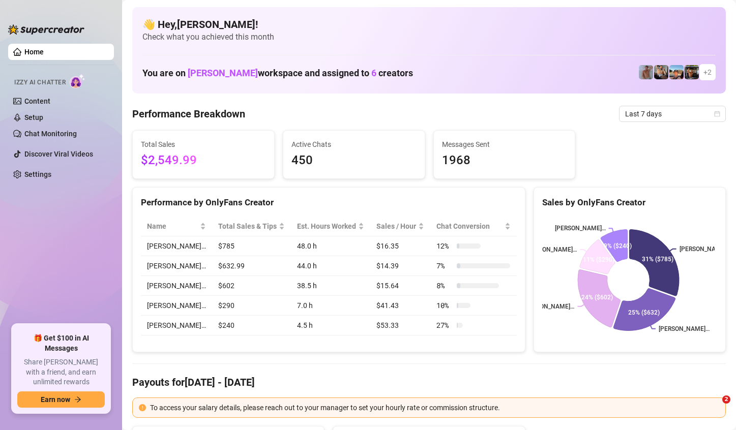 The width and height of the screenshot is (736, 430). Describe the element at coordinates (55, 400) in the screenshot. I see `span: Earn now` at that location.